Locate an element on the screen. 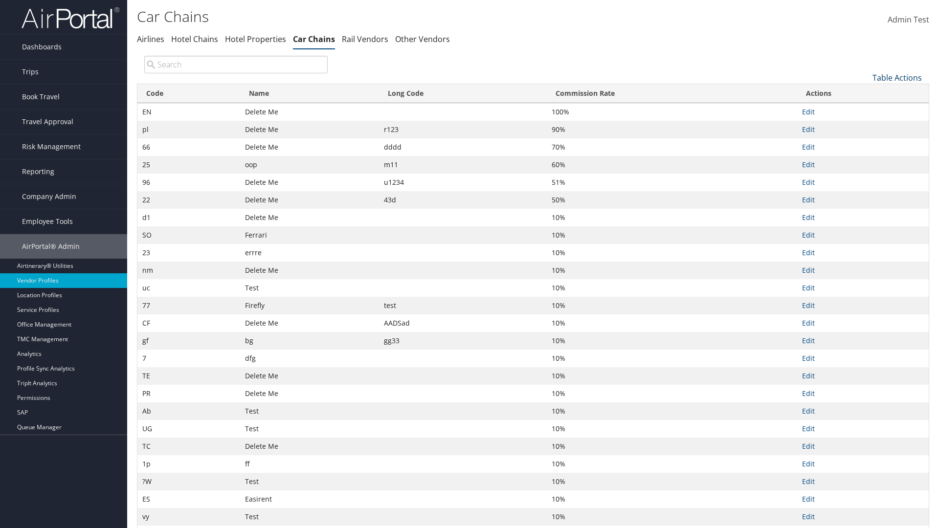 Image resolution: width=939 pixels, height=528 pixels. td: 66 is located at coordinates (189, 147).